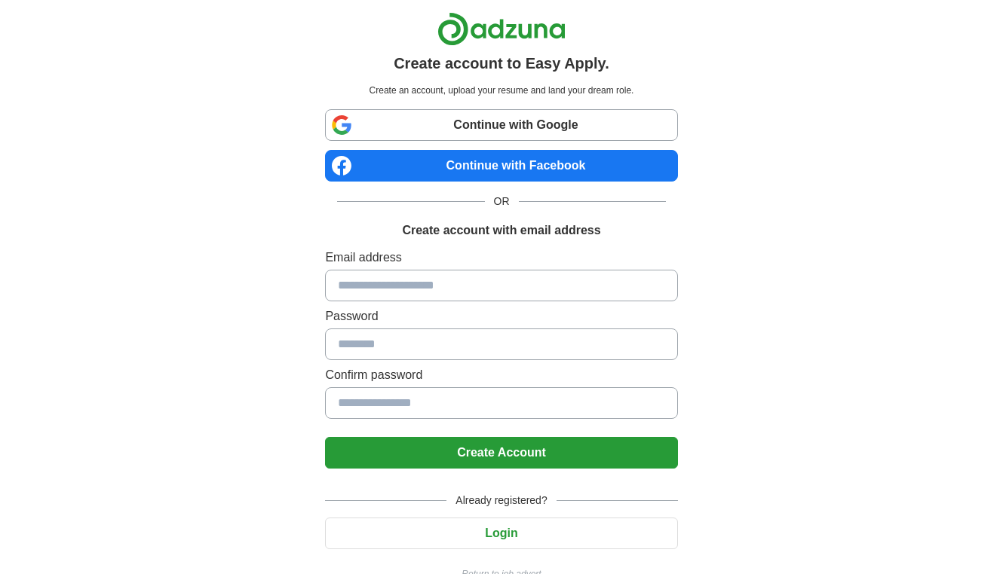  What do you see at coordinates (501, 125) in the screenshot?
I see `a: Continue with Google` at bounding box center [501, 125].